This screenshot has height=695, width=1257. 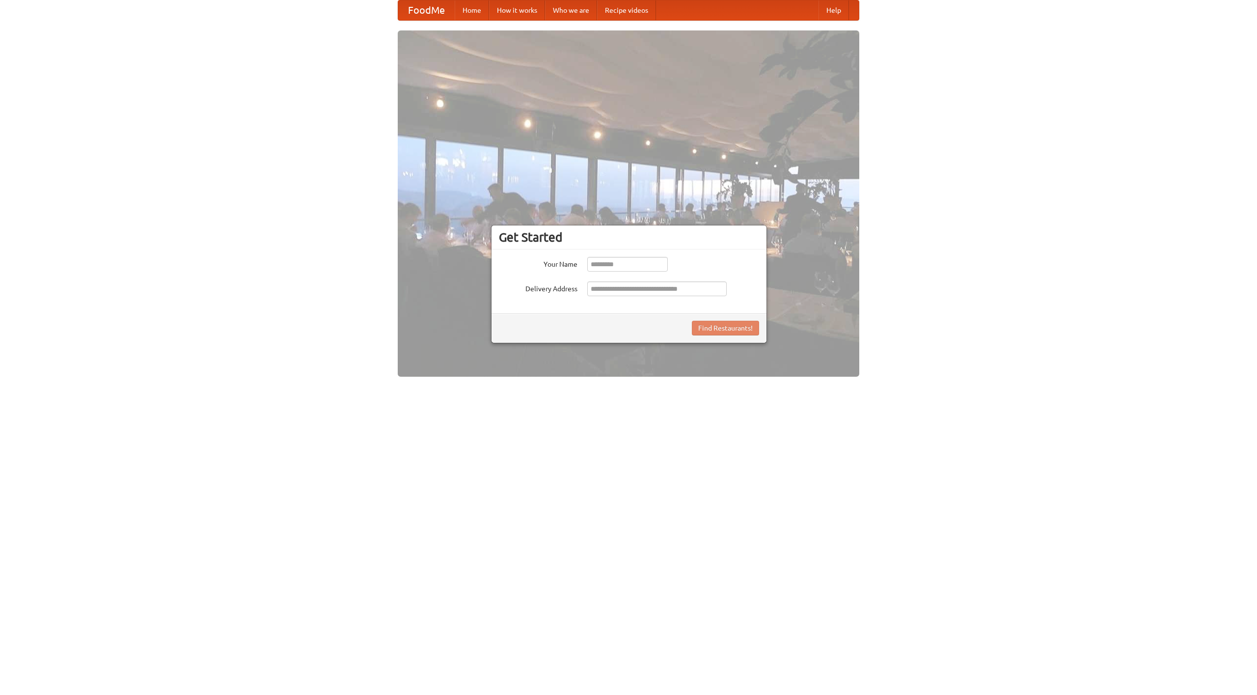 I want to click on a: FoodMe, so click(x=426, y=10).